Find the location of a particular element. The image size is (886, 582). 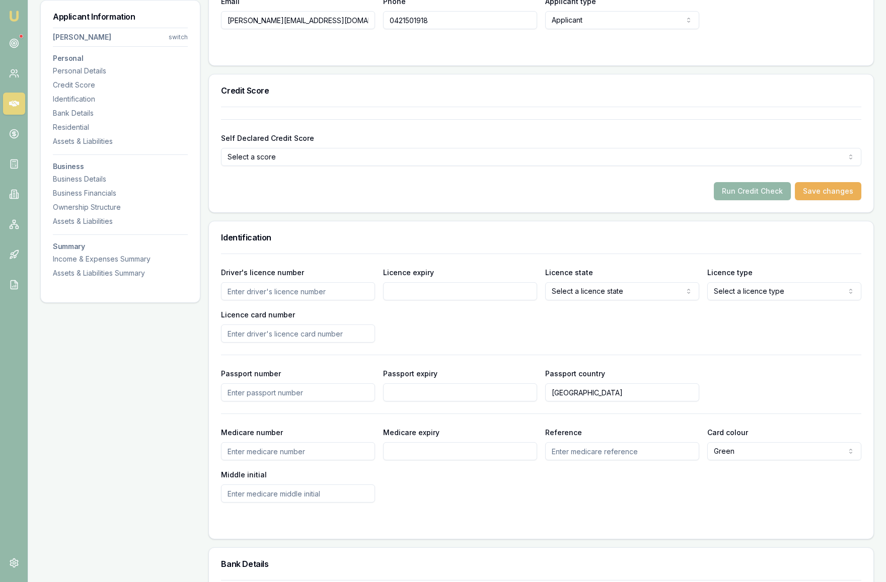

div: Assets & Liabilities Summary is located at coordinates (120, 273).